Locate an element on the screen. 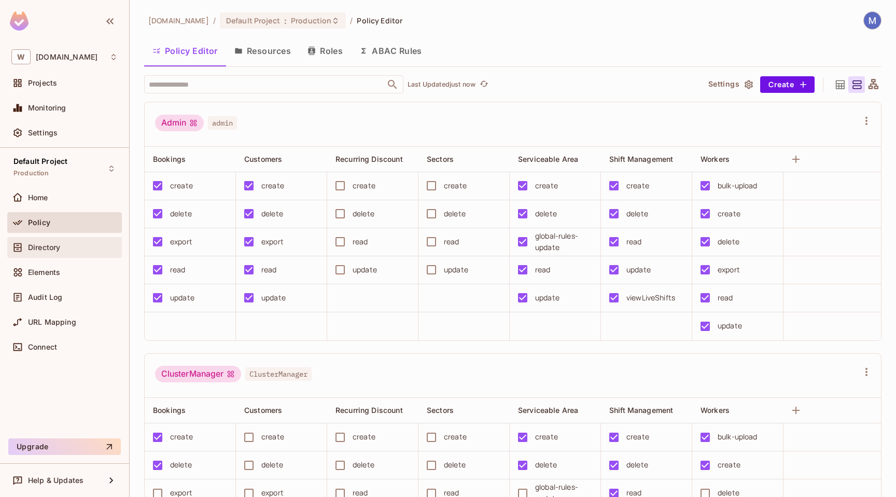 The image size is (896, 497). span: admin is located at coordinates (222, 123).